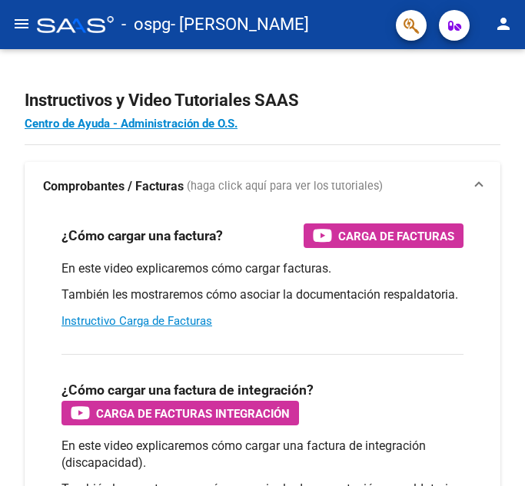 The height and width of the screenshot is (486, 525). I want to click on h3: ¿Cómo cargar una factura?, so click(142, 236).